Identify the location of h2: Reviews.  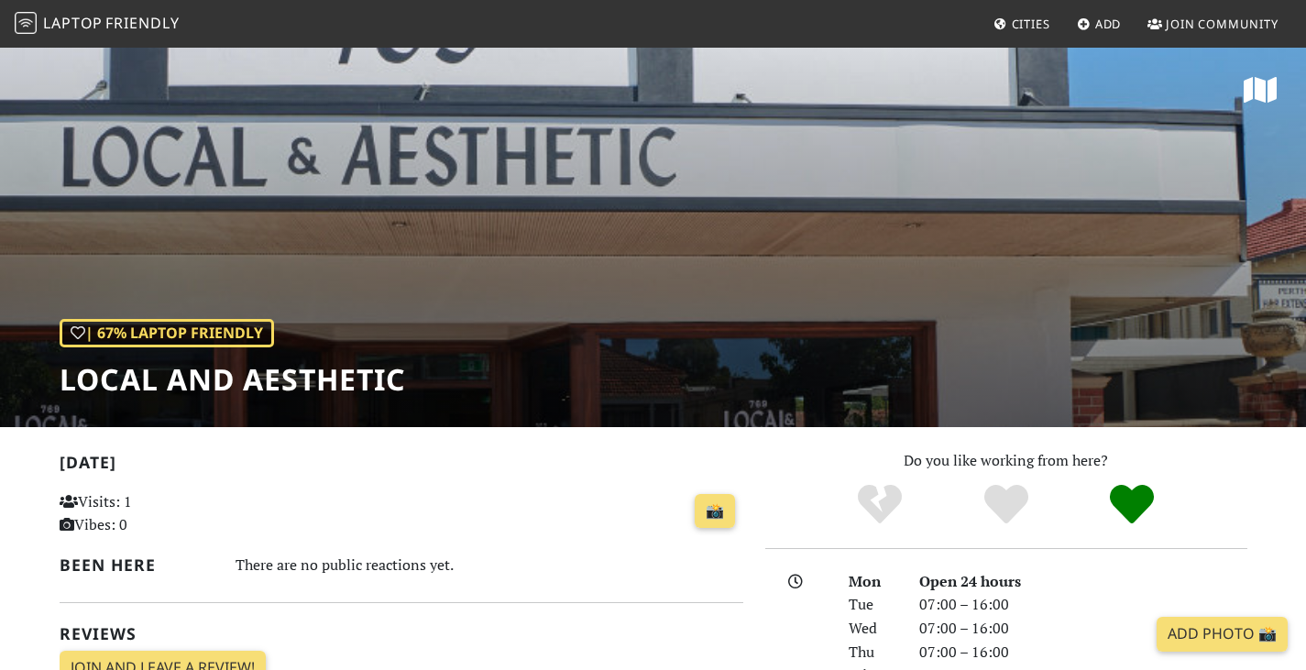
(401, 633).